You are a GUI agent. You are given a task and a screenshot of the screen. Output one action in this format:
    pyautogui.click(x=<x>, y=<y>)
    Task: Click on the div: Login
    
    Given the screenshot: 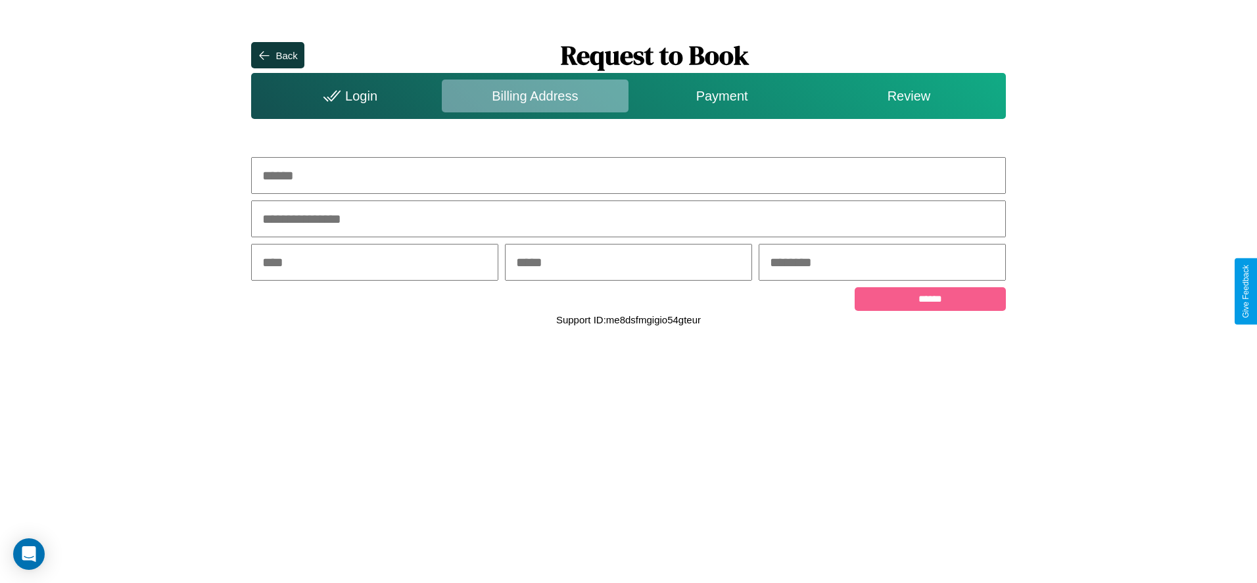 What is the action you would take?
    pyautogui.click(x=348, y=96)
    